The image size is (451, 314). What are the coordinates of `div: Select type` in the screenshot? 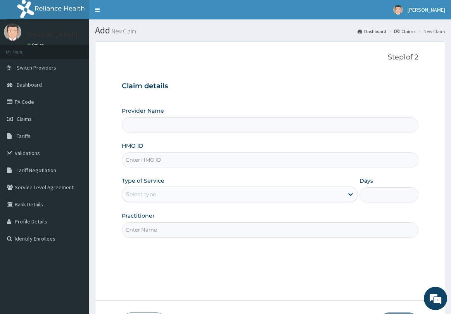 It's located at (141, 194).